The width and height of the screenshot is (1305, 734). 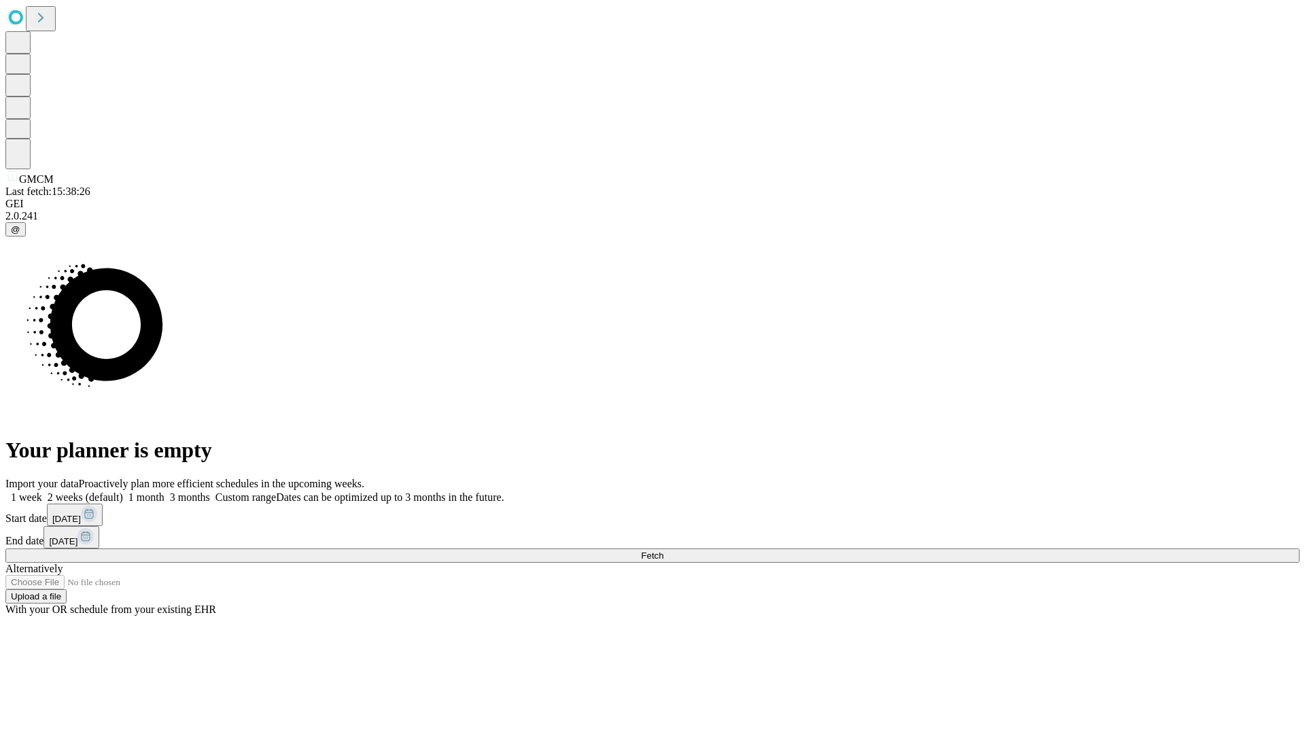 What do you see at coordinates (653, 555) in the screenshot?
I see `button: Fetch` at bounding box center [653, 555].